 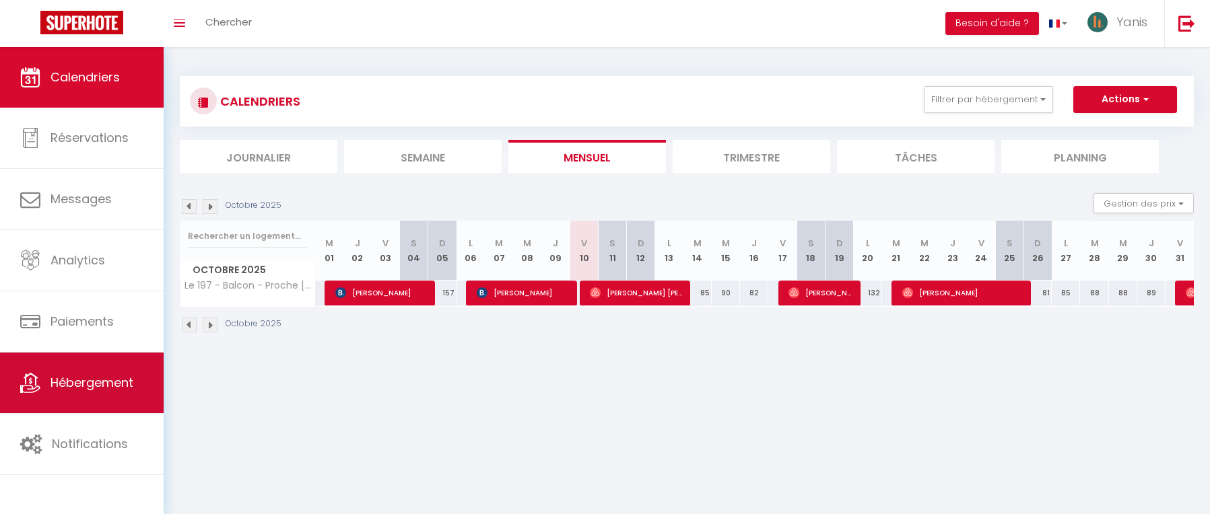 What do you see at coordinates (77, 260) in the screenshot?
I see `span: Analytics` at bounding box center [77, 260].